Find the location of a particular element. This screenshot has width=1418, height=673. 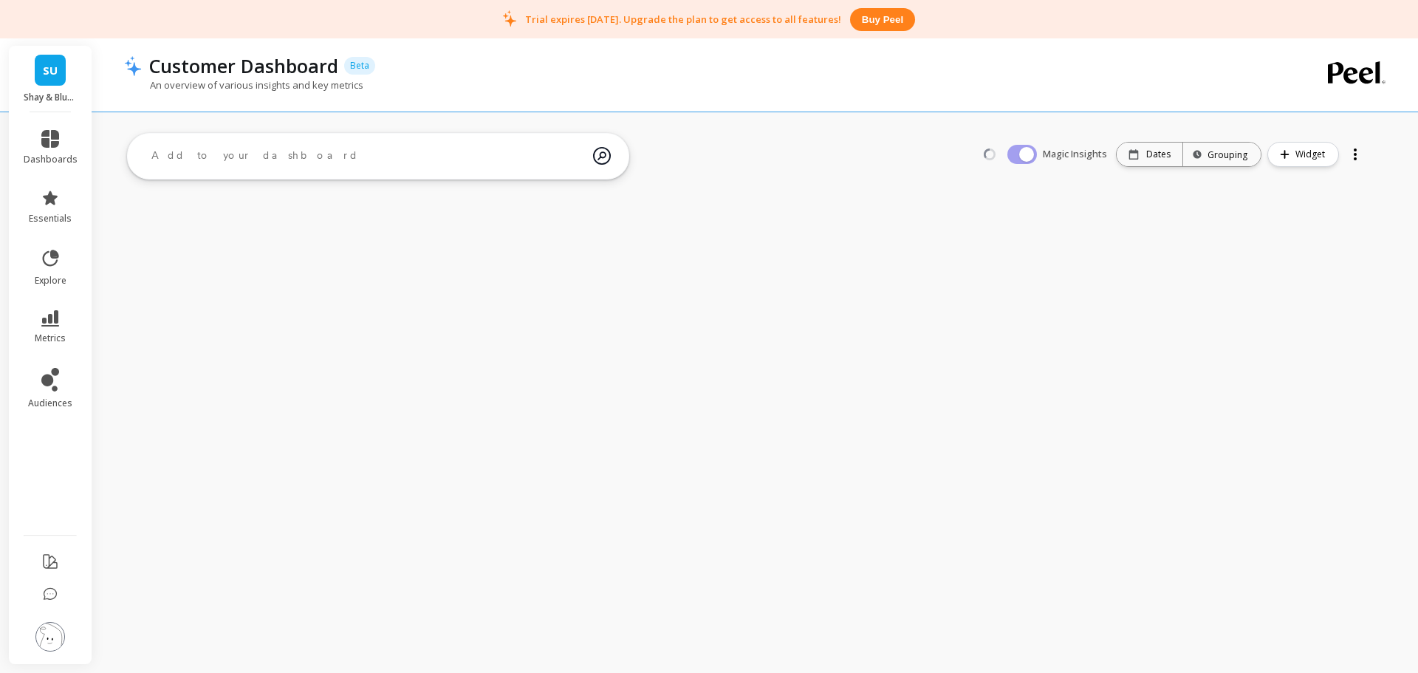

button: Widget is located at coordinates (1302, 154).